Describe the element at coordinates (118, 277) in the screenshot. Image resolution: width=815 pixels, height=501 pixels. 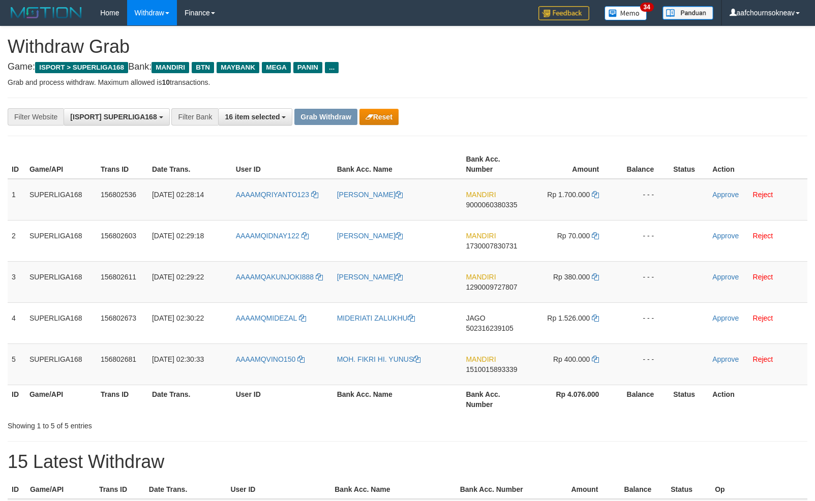
I see `span: 156802611` at that location.